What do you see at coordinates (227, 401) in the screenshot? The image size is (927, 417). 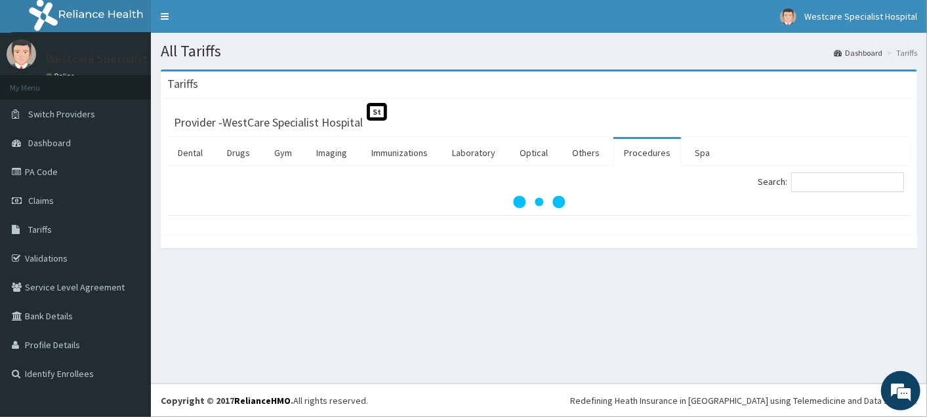 I see `strong: Copyright © 2017 .` at bounding box center [227, 401].